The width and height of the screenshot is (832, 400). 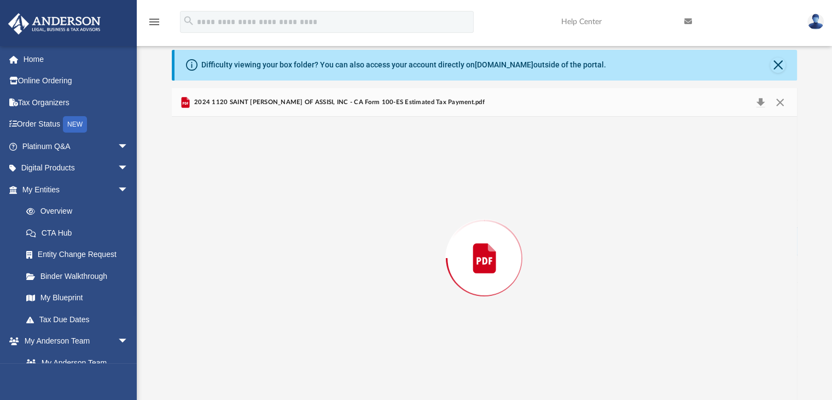 I want to click on a: Home, so click(x=76, y=59).